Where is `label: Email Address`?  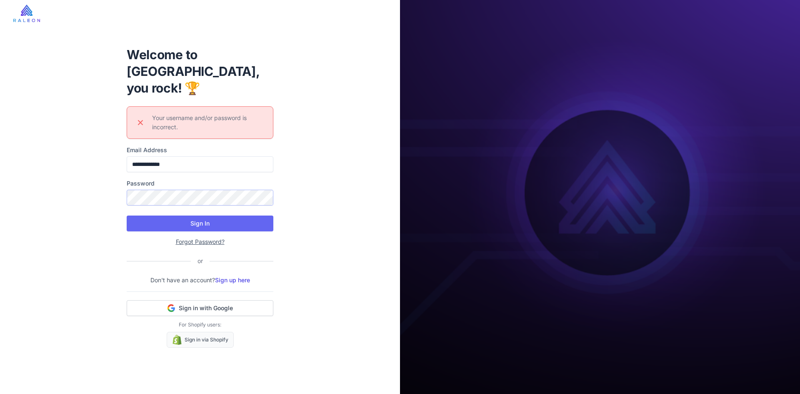 label: Email Address is located at coordinates (200, 150).